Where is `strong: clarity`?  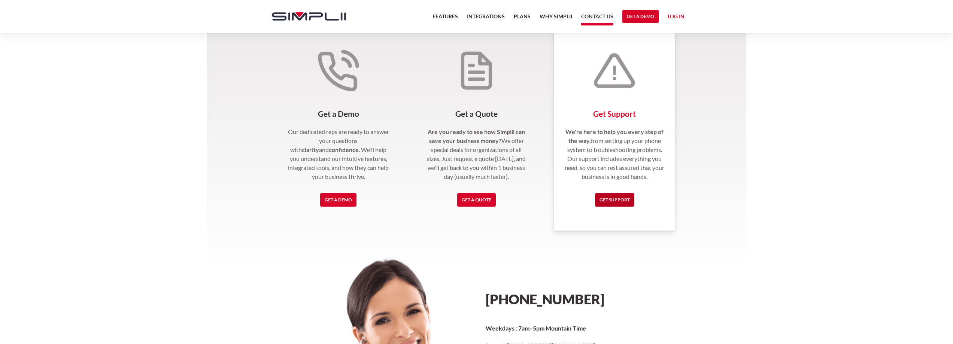 strong: clarity is located at coordinates (310, 149).